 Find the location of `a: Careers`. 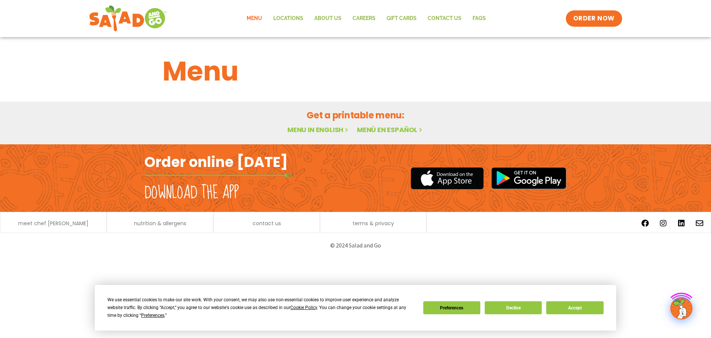

a: Careers is located at coordinates (364, 19).